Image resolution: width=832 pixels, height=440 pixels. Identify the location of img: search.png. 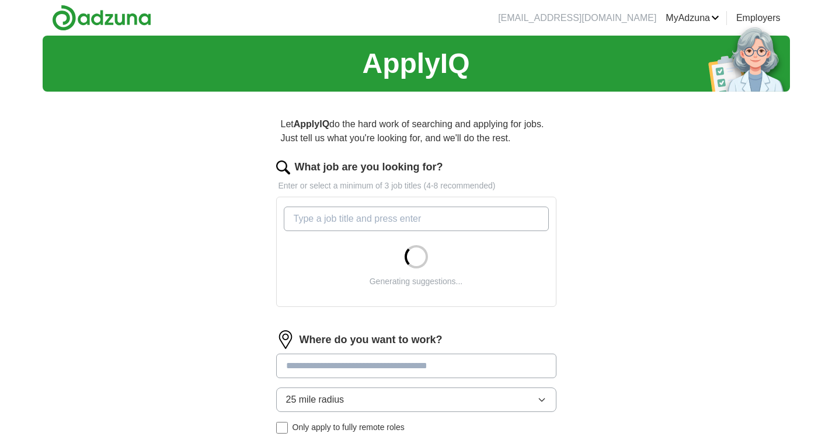
(283, 168).